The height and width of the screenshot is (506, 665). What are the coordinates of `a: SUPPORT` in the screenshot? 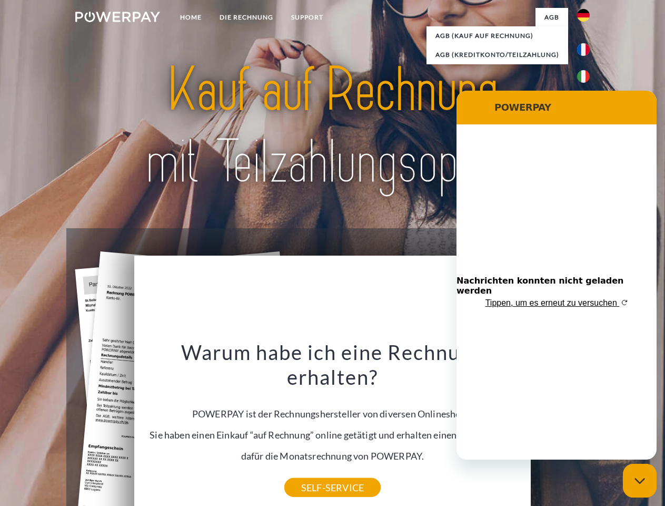 It's located at (307, 17).